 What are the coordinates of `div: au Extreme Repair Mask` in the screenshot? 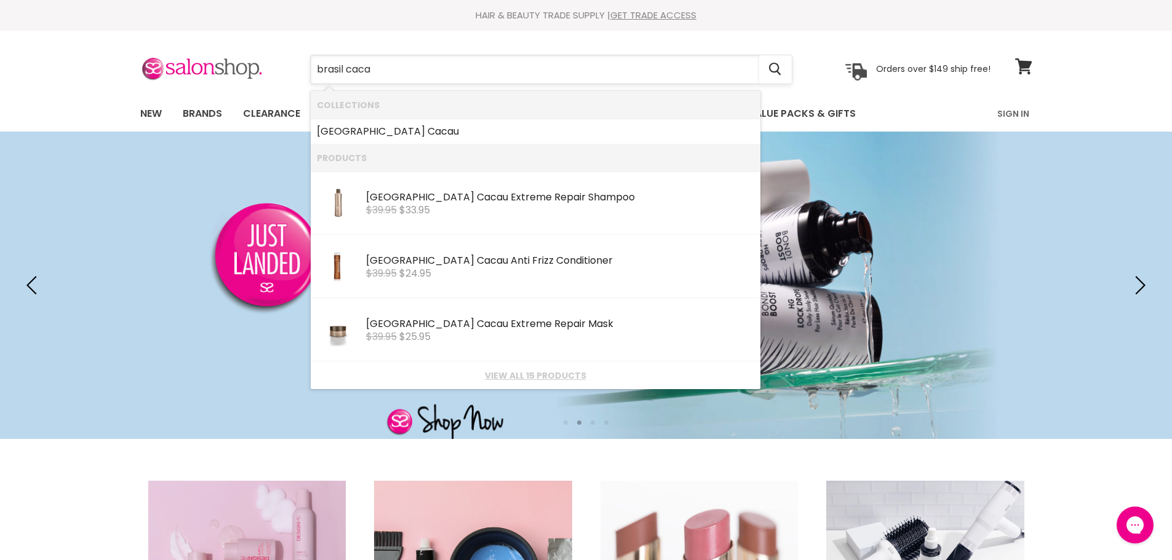 It's located at (560, 325).